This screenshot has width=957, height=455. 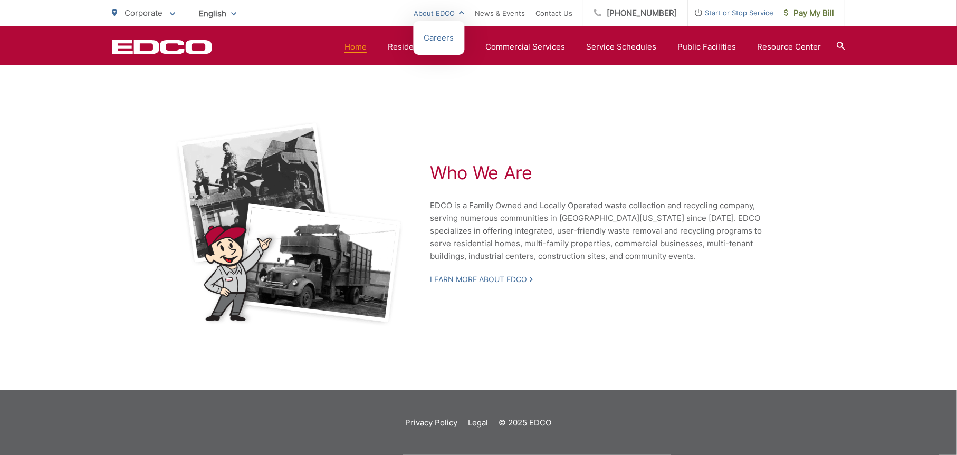 What do you see at coordinates (217, 13) in the screenshot?
I see `span: English` at bounding box center [217, 13].